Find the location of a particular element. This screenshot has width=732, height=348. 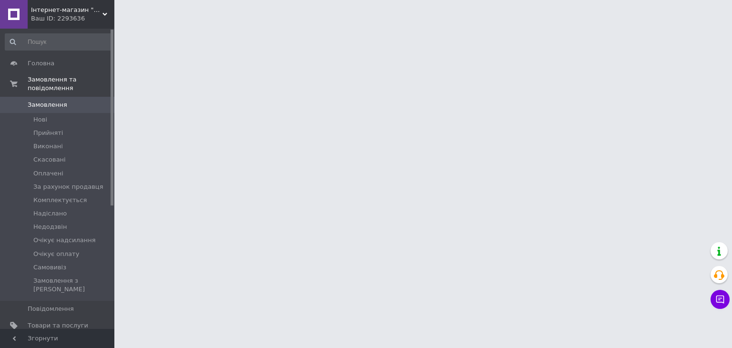

span: Комплектується is located at coordinates (60, 200).